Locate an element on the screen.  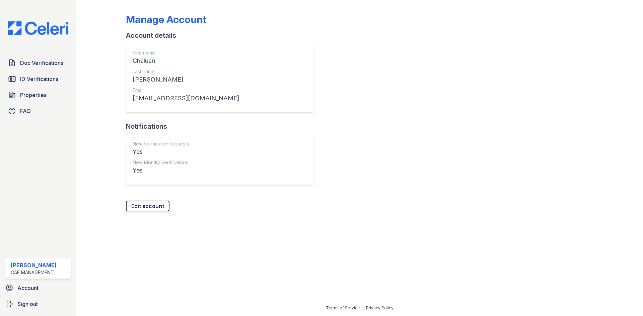
img: CE_Logo_Blue-a8612792a0a2168367f1c8372b55b34899dd931a85d93a1a3d3e32e68fde9ad4.png is located at coordinates (38, 28).